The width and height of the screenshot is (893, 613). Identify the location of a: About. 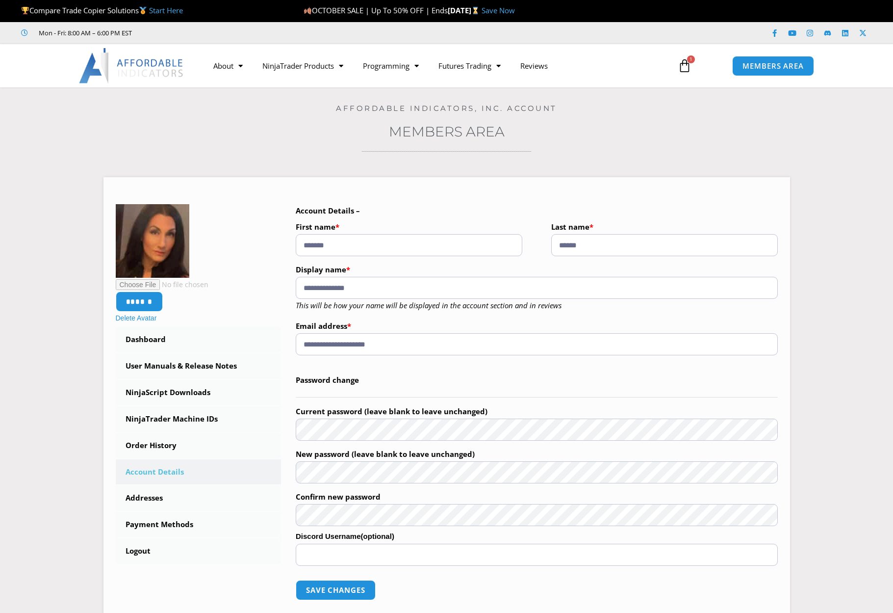
(228, 66).